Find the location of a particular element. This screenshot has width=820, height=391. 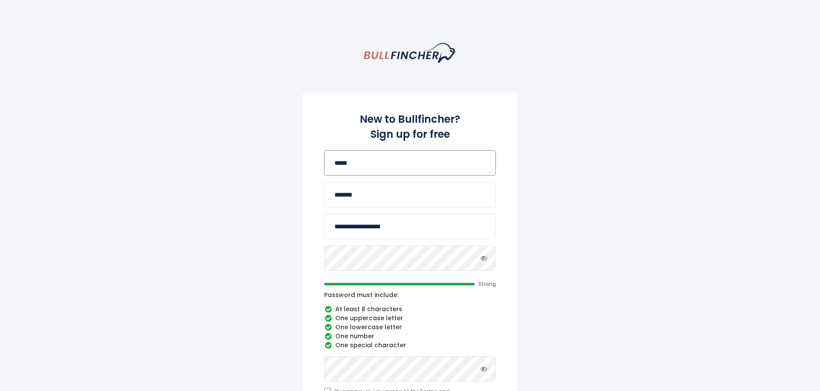

h2: New to Bullfincher? Sign up for free is located at coordinates (410, 127).